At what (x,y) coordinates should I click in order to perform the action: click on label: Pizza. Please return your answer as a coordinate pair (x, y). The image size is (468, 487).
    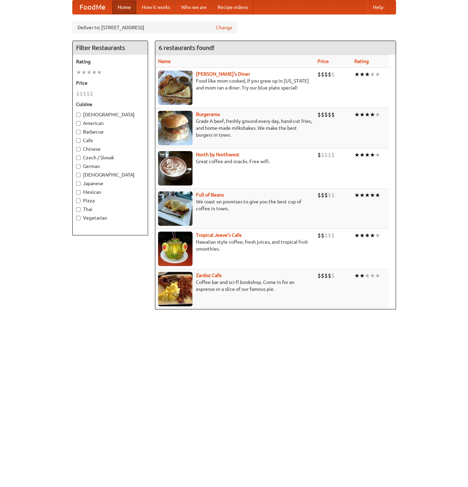
    Looking at the image, I should click on (110, 201).